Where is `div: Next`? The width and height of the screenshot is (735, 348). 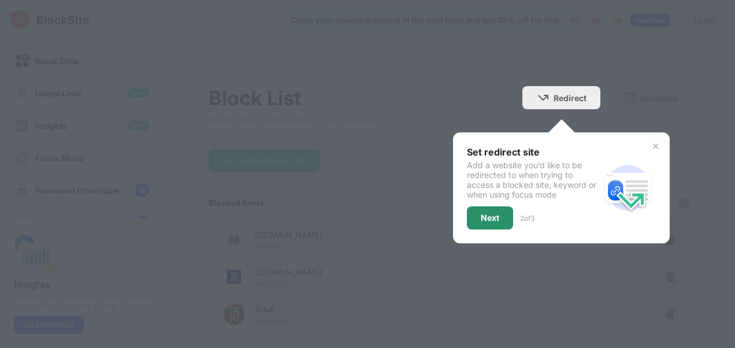
div: Next is located at coordinates (490, 218).